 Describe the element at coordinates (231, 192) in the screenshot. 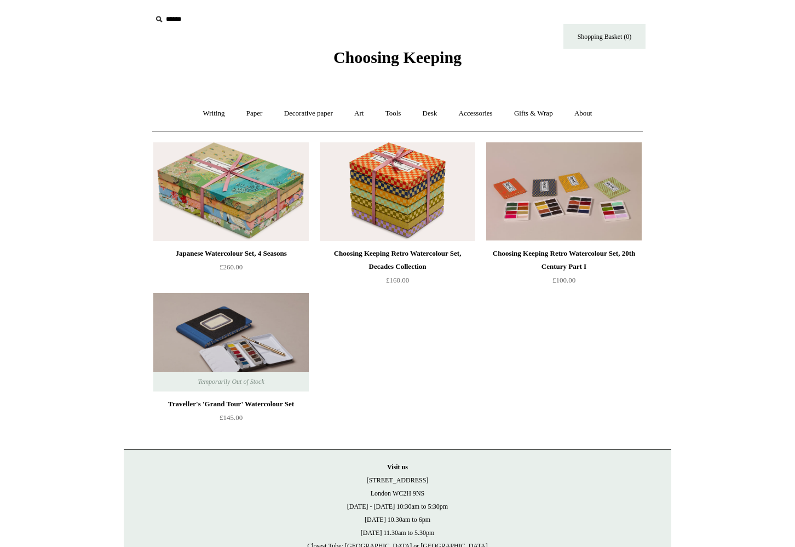

I see `a: Japanese Watercolour Set, 4 Seasons Japanese Watercolour Set, 4 Seasons` at that location.